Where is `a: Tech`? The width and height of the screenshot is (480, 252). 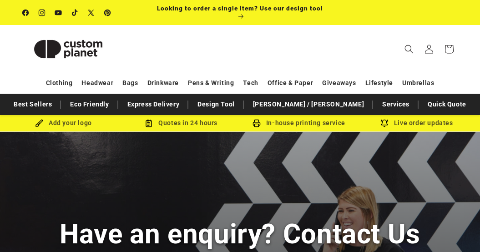
a: Tech is located at coordinates (250, 83).